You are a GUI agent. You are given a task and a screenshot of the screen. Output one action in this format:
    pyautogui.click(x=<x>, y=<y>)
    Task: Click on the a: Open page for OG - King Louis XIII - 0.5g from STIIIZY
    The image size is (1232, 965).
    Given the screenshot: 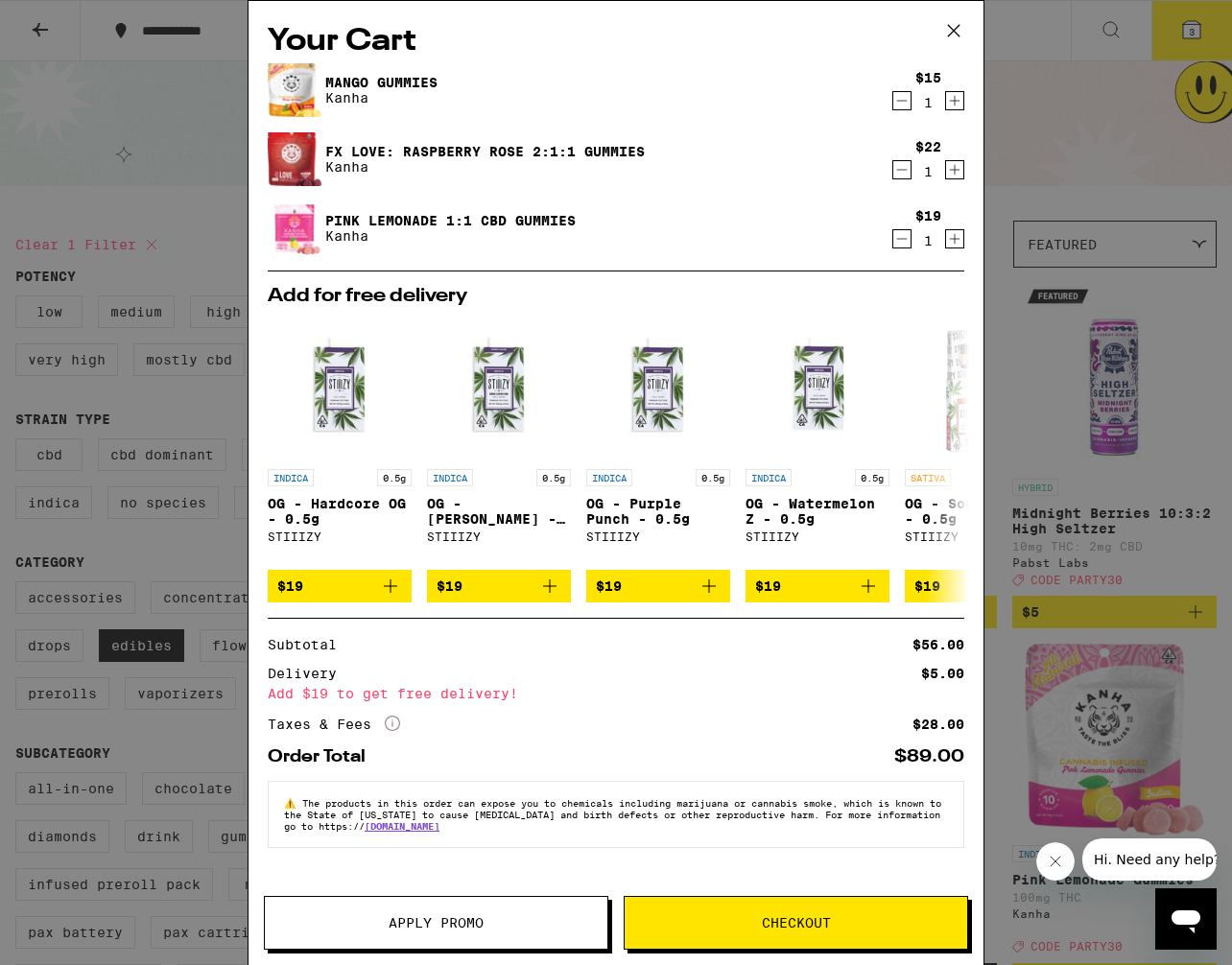 What is the action you would take?
    pyautogui.click(x=499, y=442)
    